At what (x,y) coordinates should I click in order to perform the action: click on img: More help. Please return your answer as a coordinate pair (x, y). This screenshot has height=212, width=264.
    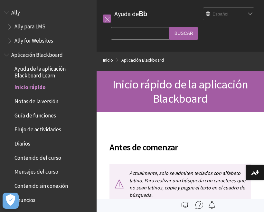
    Looking at the image, I should click on (199, 205).